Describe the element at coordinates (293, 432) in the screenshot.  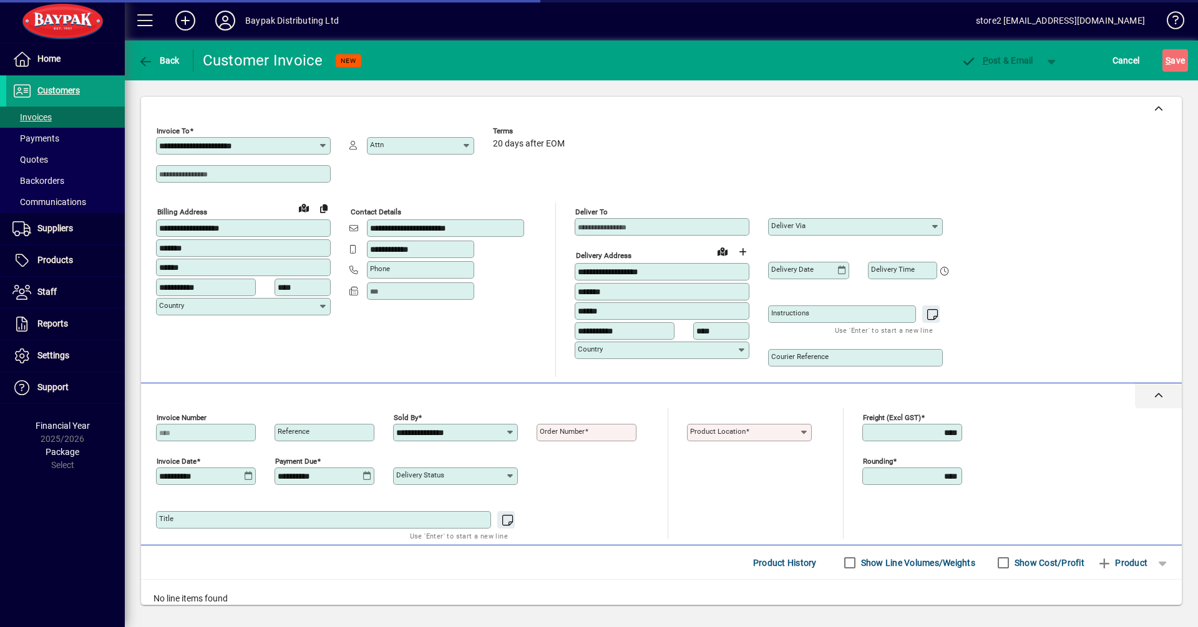
I see `mat-label: Reference` at that location.